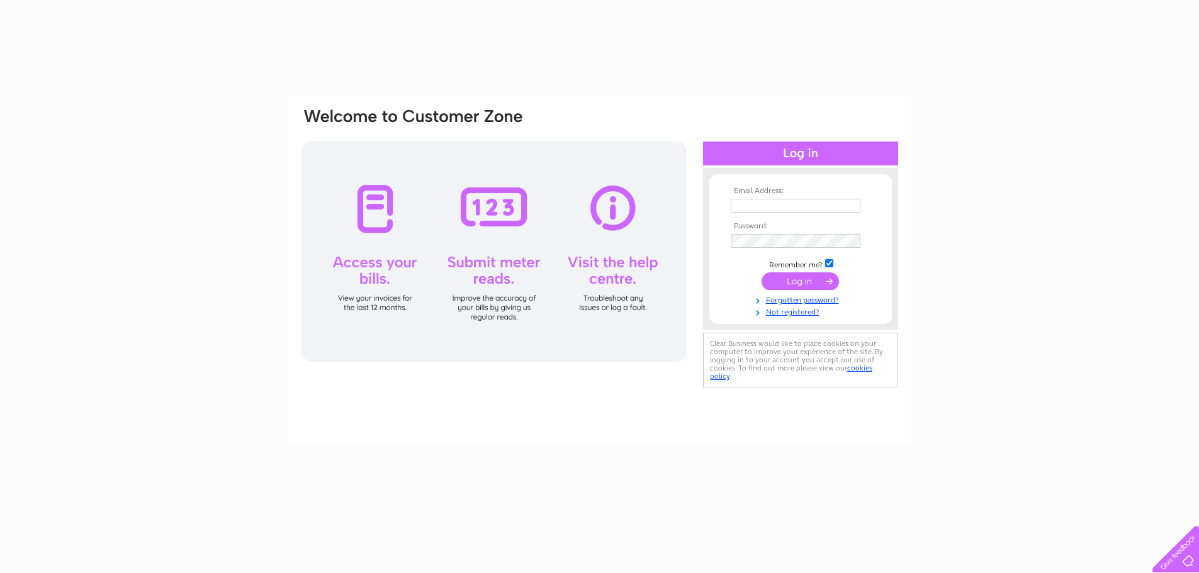 This screenshot has height=573, width=1199. What do you see at coordinates (791, 372) in the screenshot?
I see `a: cookies policy` at bounding box center [791, 372].